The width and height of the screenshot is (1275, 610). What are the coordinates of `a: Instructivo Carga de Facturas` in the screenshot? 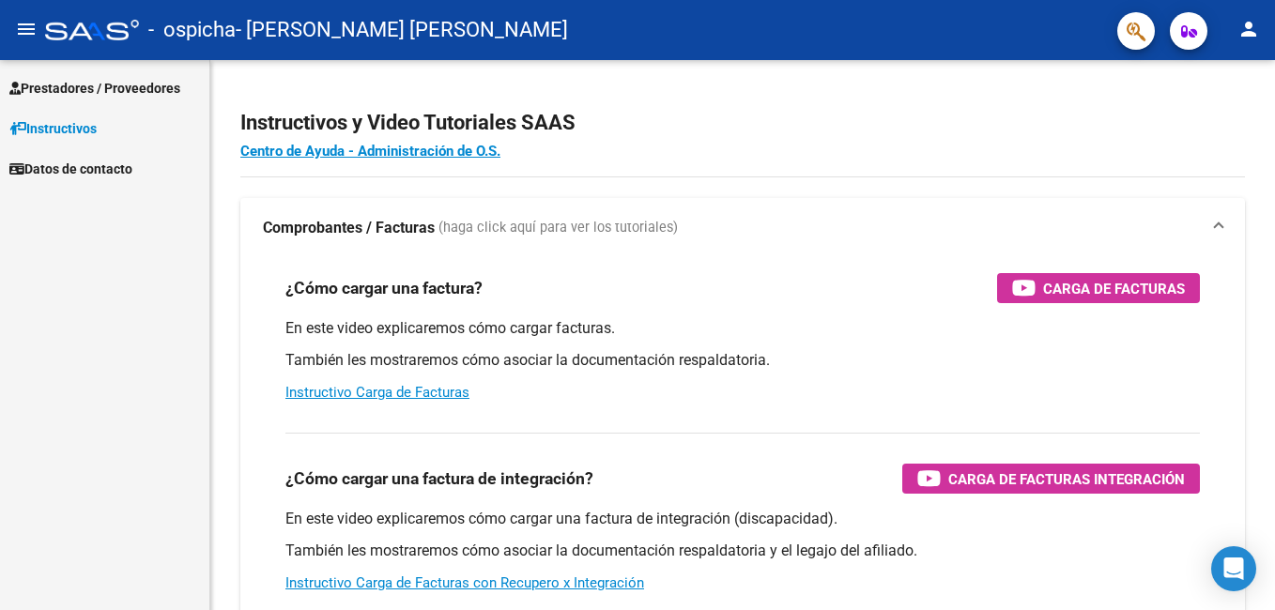 It's located at (377, 392).